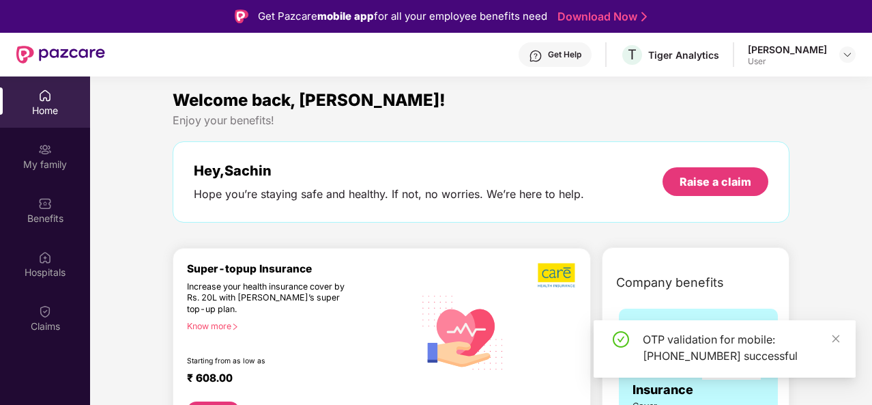 Image resolution: width=872 pixels, height=405 pixels. What do you see at coordinates (684, 55) in the screenshot?
I see `div: Tiger Analytics` at bounding box center [684, 55].